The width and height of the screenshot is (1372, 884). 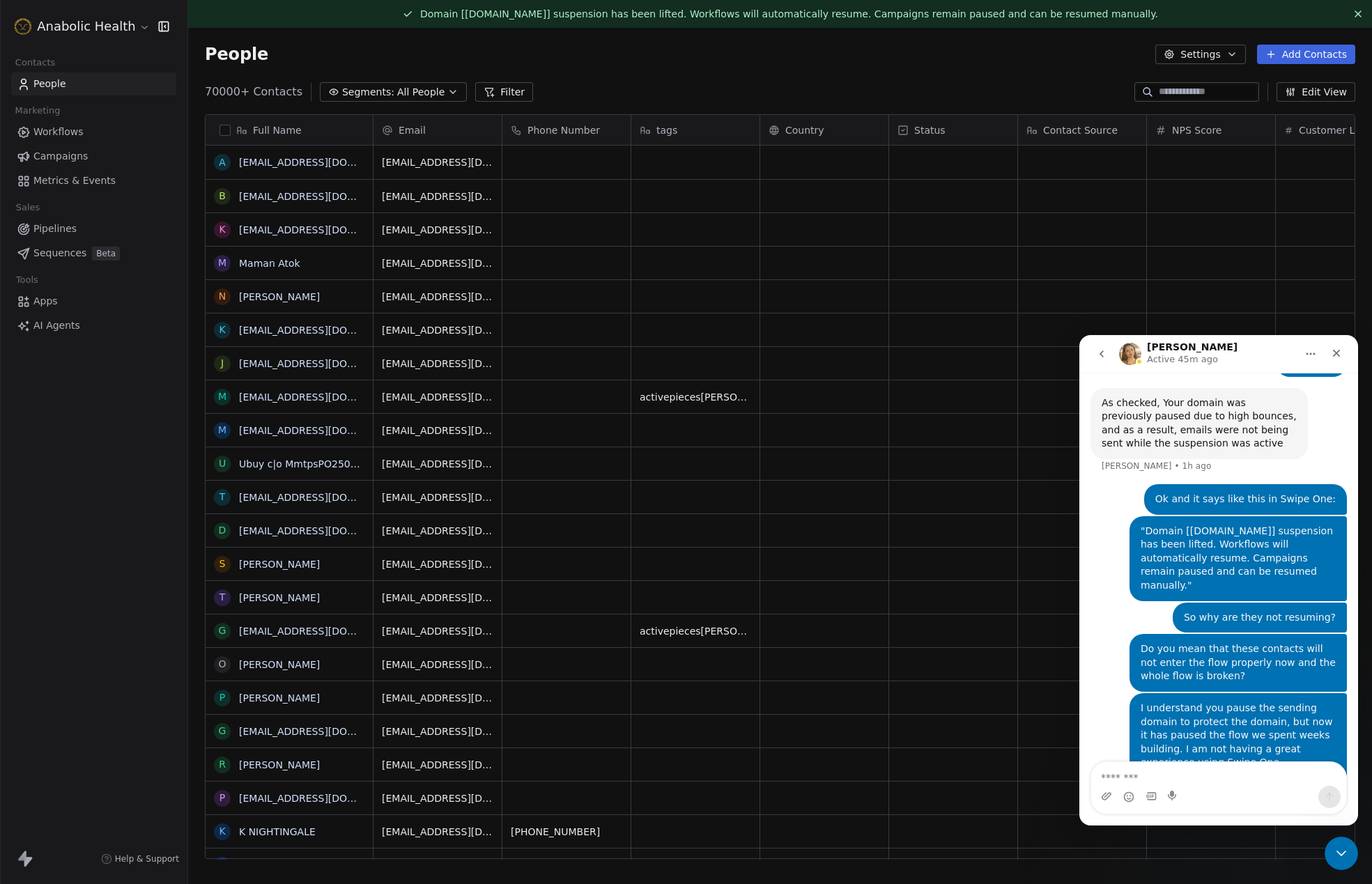 I want to click on span: Anabolic Health, so click(x=86, y=27).